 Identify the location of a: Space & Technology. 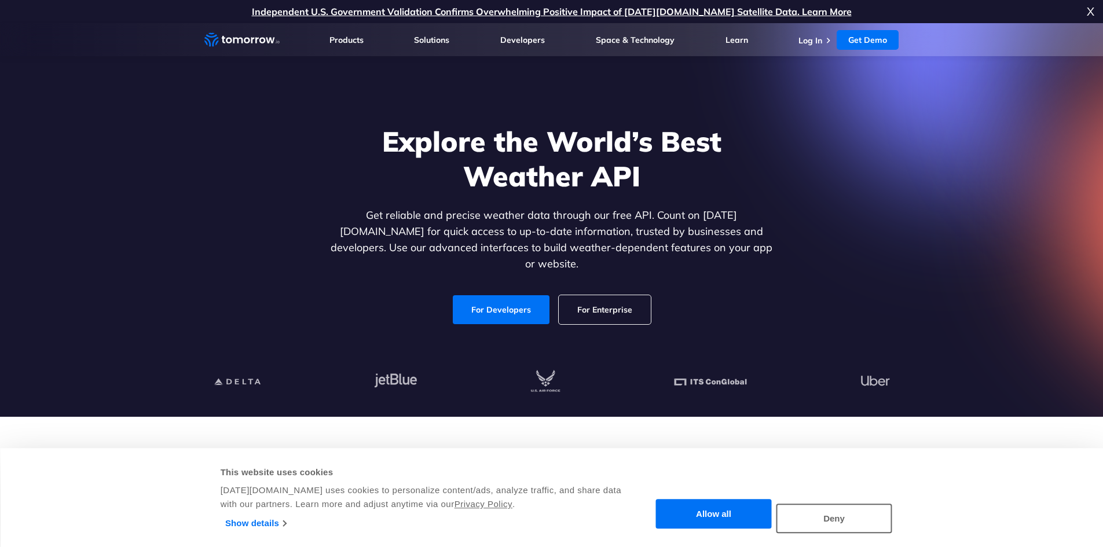
(635, 40).